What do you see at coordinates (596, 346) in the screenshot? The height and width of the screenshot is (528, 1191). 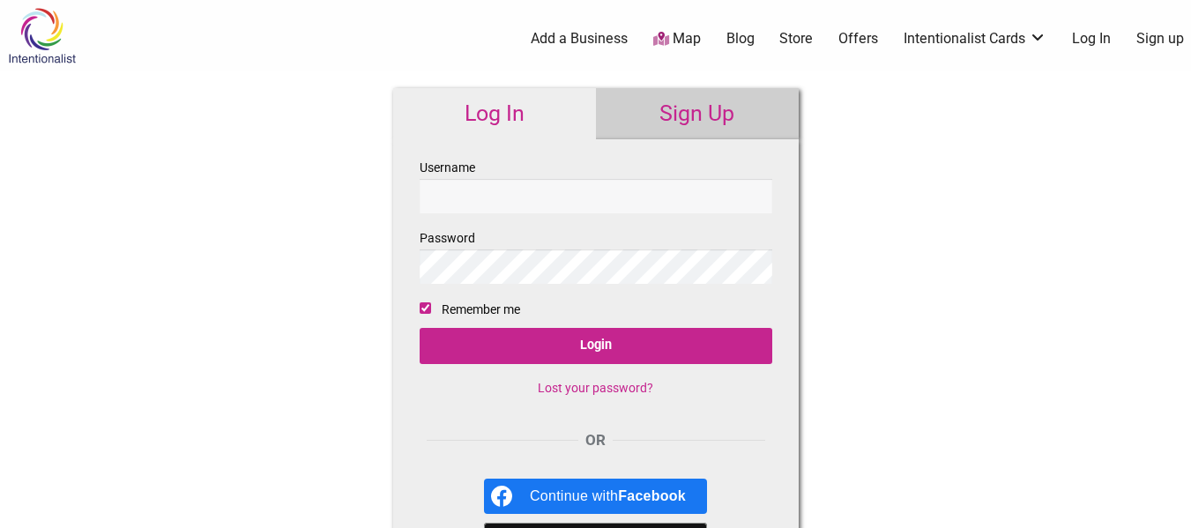 I see `input: Login` at bounding box center [596, 346].